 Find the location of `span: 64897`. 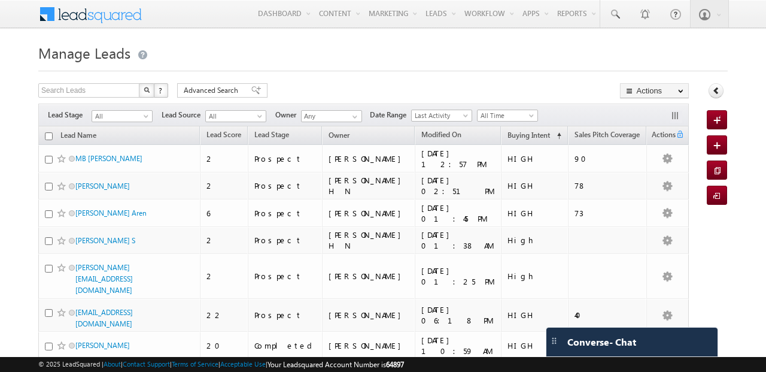

span: 64897 is located at coordinates (395, 364).